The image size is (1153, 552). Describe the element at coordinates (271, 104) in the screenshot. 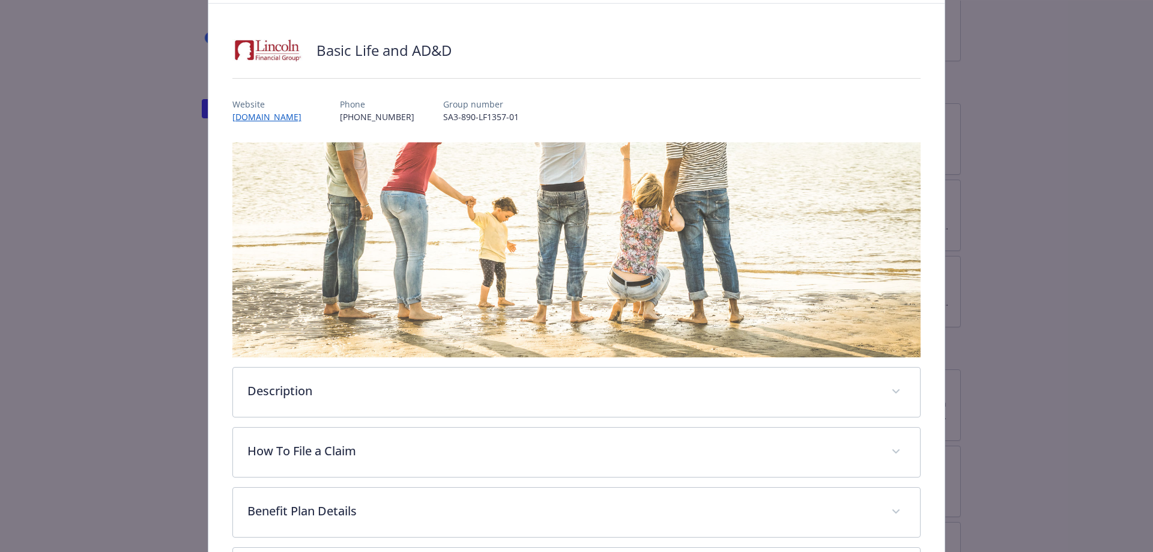

I see `p: Website` at that location.